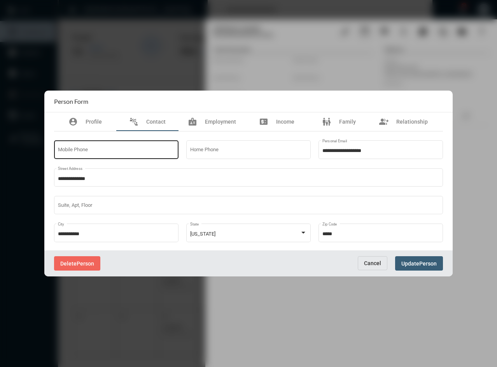  What do you see at coordinates (373, 263) in the screenshot?
I see `button: Cancel` at bounding box center [373, 263].